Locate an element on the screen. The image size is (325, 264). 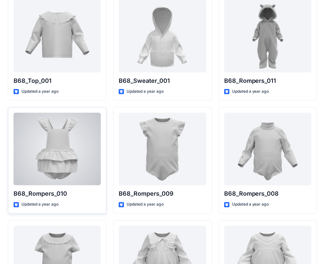
p: B68_Rompers_010 is located at coordinates (57, 194).